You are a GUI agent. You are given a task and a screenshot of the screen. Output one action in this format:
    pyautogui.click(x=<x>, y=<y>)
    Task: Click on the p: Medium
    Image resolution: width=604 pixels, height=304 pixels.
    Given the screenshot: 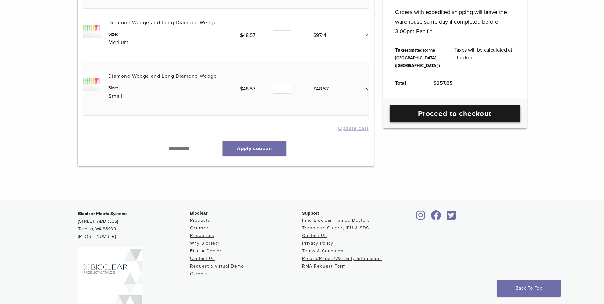 What is the action you would take?
    pyautogui.click(x=174, y=42)
    